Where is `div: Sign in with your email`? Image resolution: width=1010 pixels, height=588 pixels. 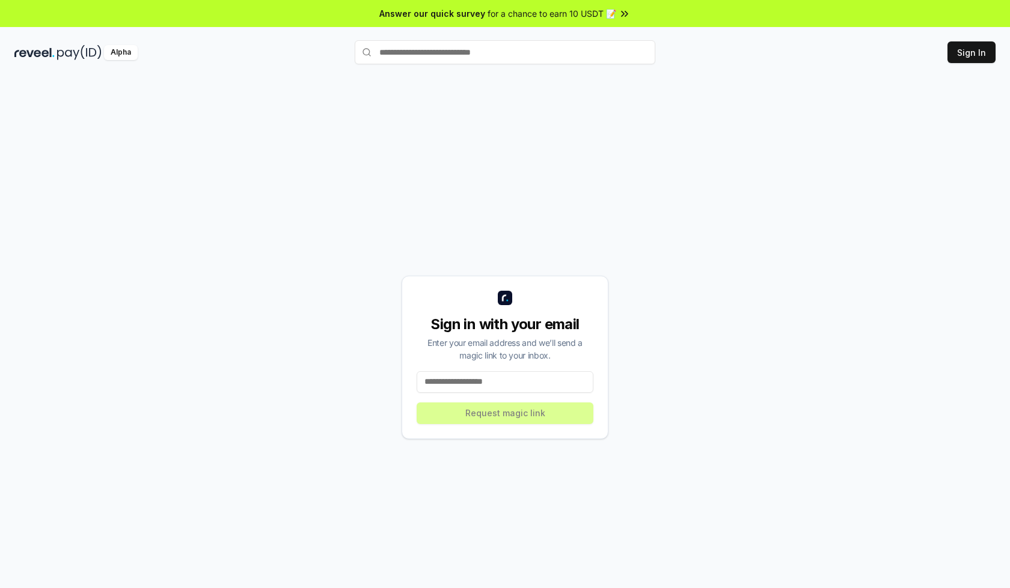
div: Sign in with your email is located at coordinates (505, 325).